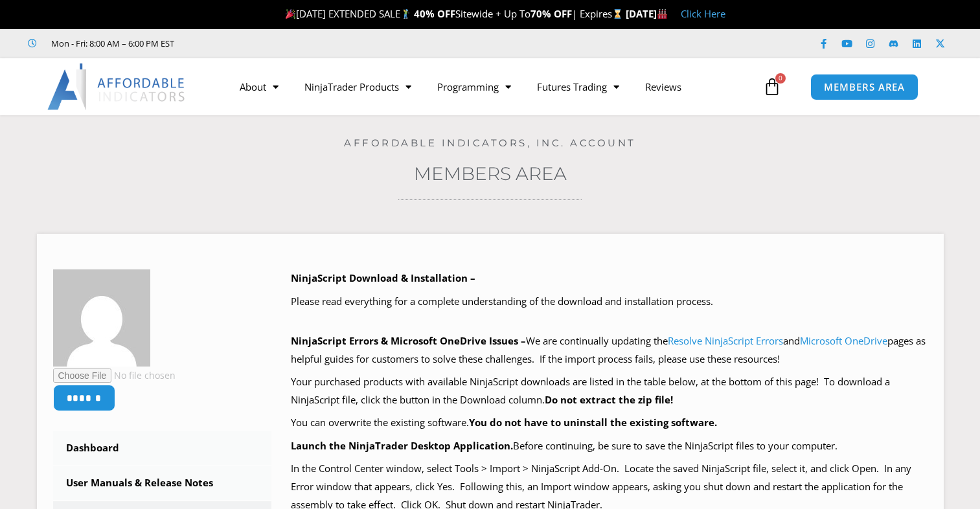  Describe the element at coordinates (592, 422) in the screenshot. I see `b: You do not have to uninstall the existing software.` at that location.